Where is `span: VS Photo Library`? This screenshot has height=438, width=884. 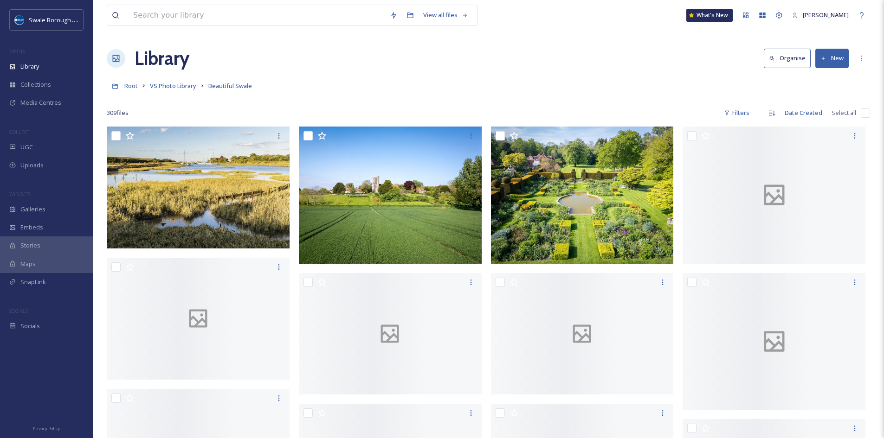
span: VS Photo Library is located at coordinates (173, 86).